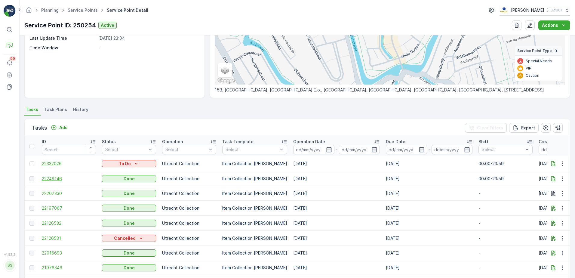 The height and width of the screenshot is (278, 575). Describe the element at coordinates (109, 142) in the screenshot. I see `p: Status` at that location.